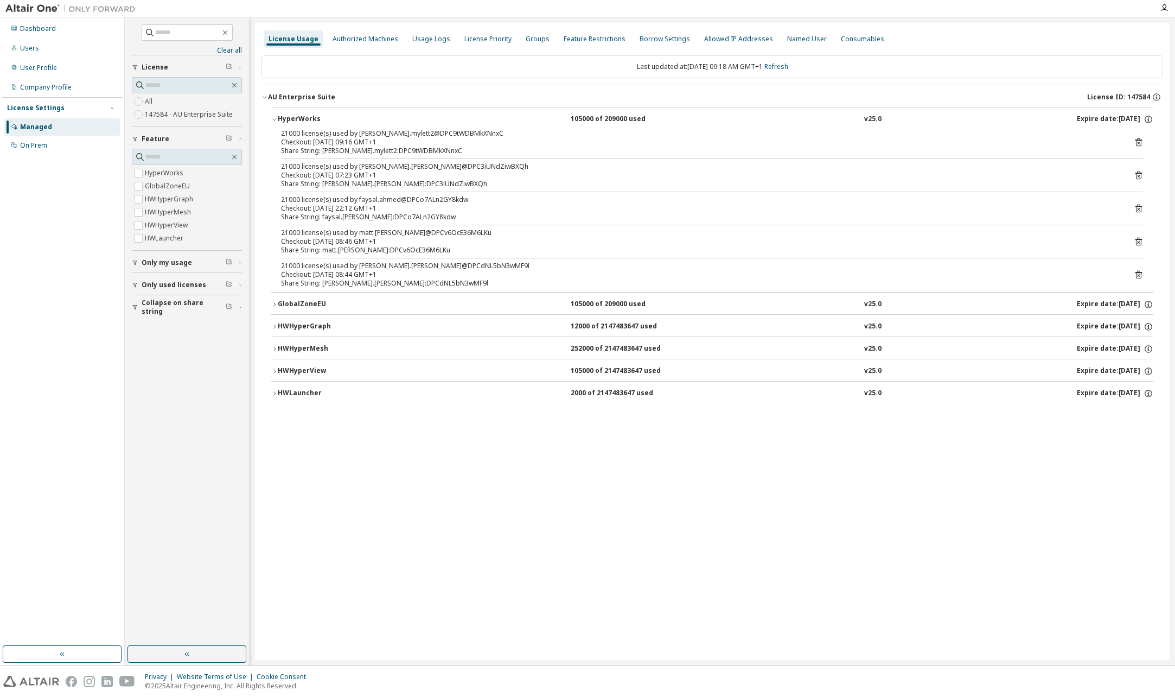 This screenshot has width=1175, height=697. I want to click on div: HyperWorks, so click(327, 119).